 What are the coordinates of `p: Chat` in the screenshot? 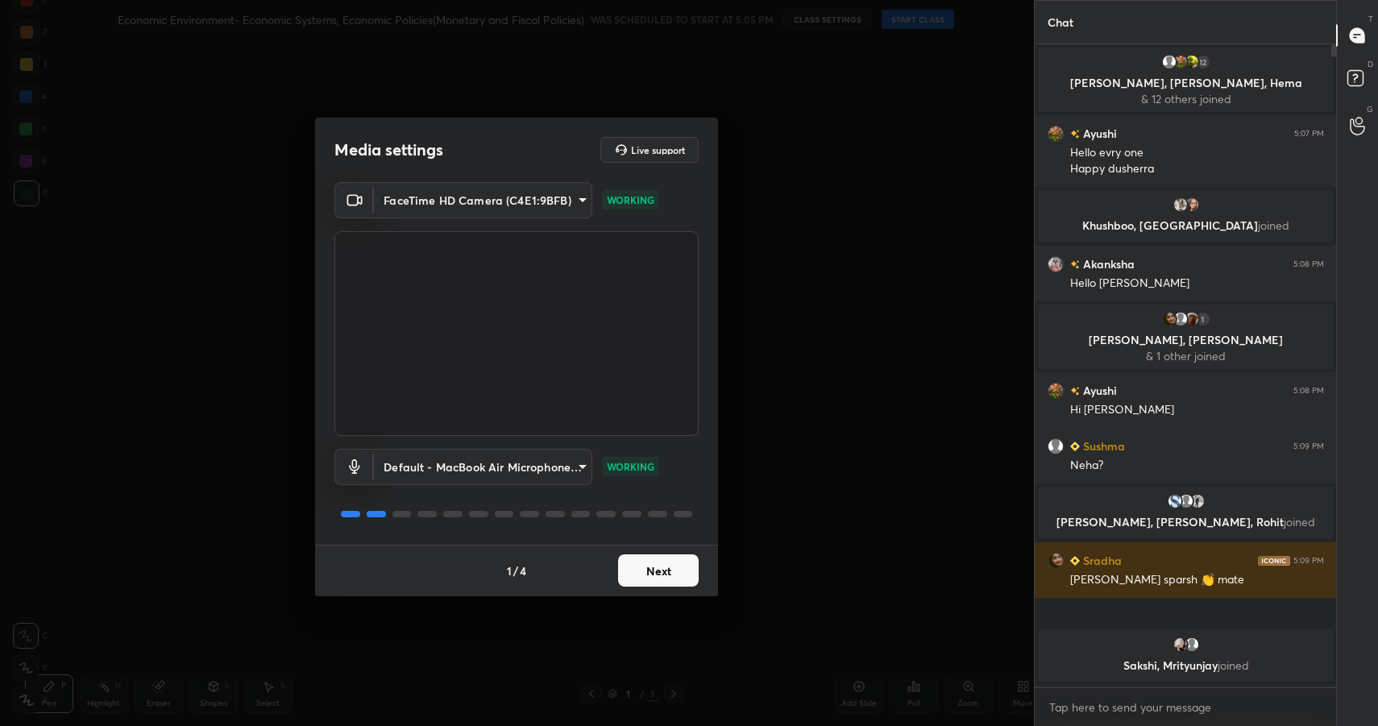 It's located at (1061, 22).